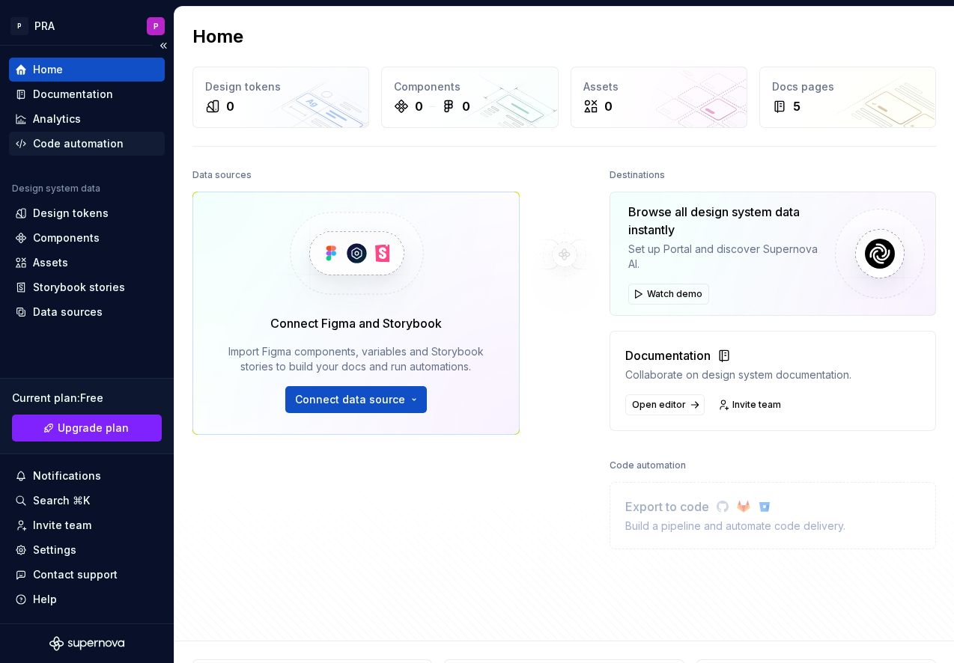 The image size is (954, 663). What do you see at coordinates (79, 288) in the screenshot?
I see `div: Storybook stories` at bounding box center [79, 288].